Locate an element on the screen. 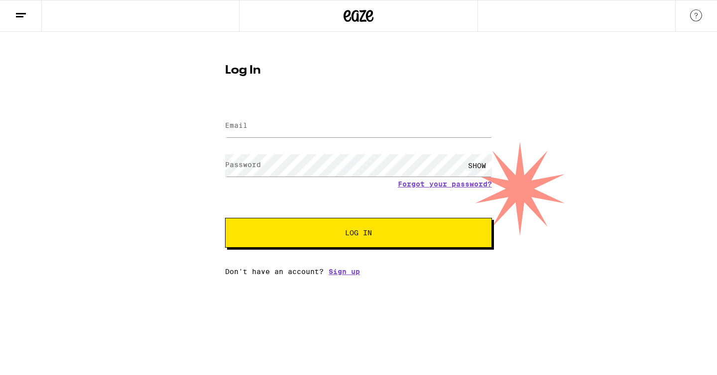 Image resolution: width=717 pixels, height=375 pixels. label: Email is located at coordinates (236, 125).